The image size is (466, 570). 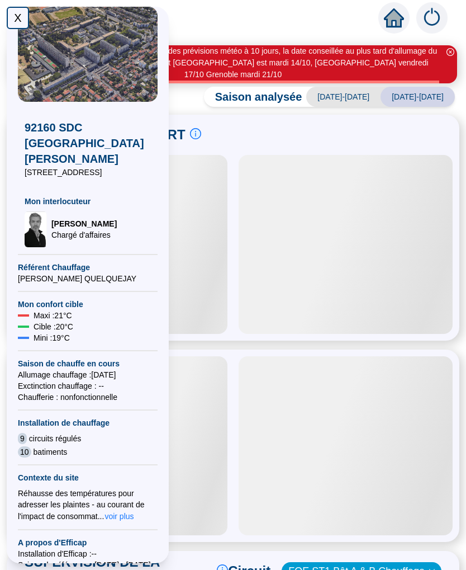 What do you see at coordinates (394, 18) in the screenshot?
I see `span: home` at bounding box center [394, 18].